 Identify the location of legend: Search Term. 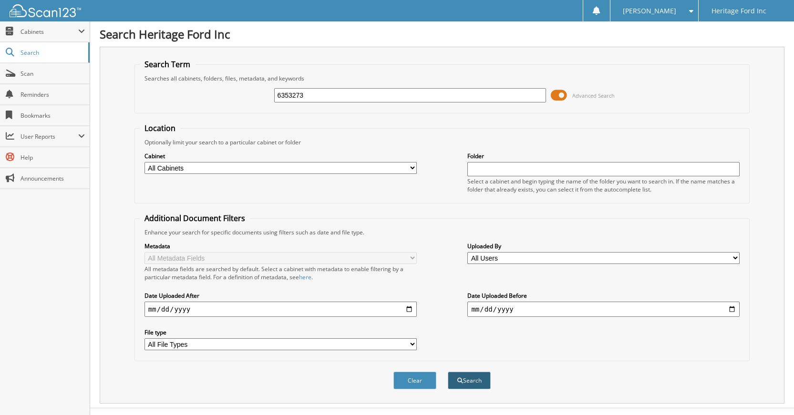
(167, 64).